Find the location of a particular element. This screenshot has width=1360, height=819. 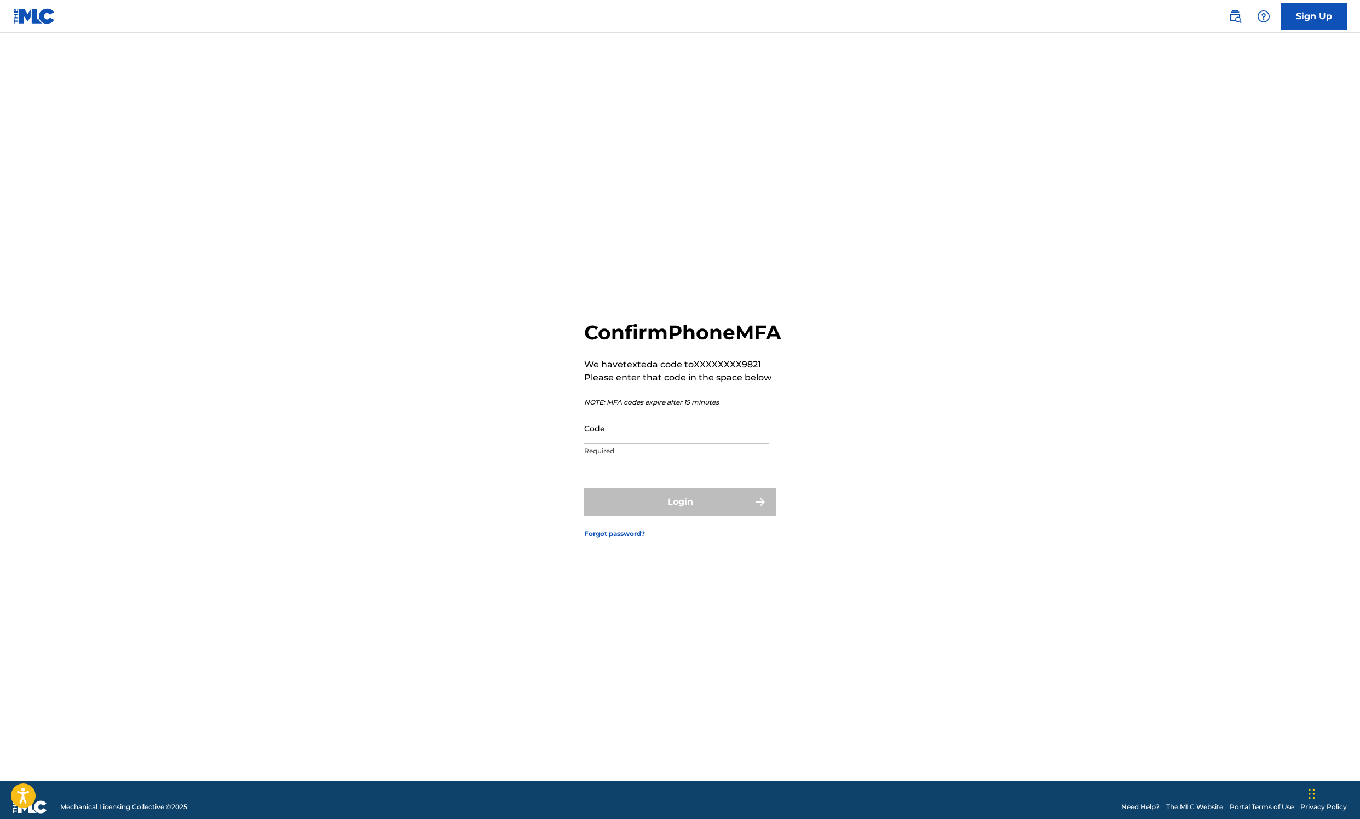

h2: Confirm Phone MFA is located at coordinates (683, 332).